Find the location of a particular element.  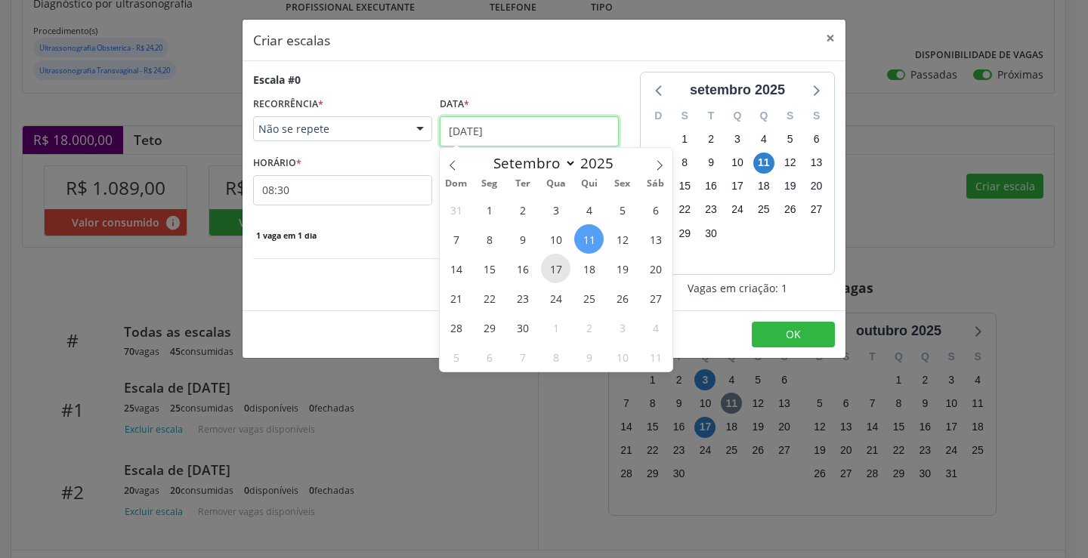

span: Setembro 22, 2025 is located at coordinates (489, 298).